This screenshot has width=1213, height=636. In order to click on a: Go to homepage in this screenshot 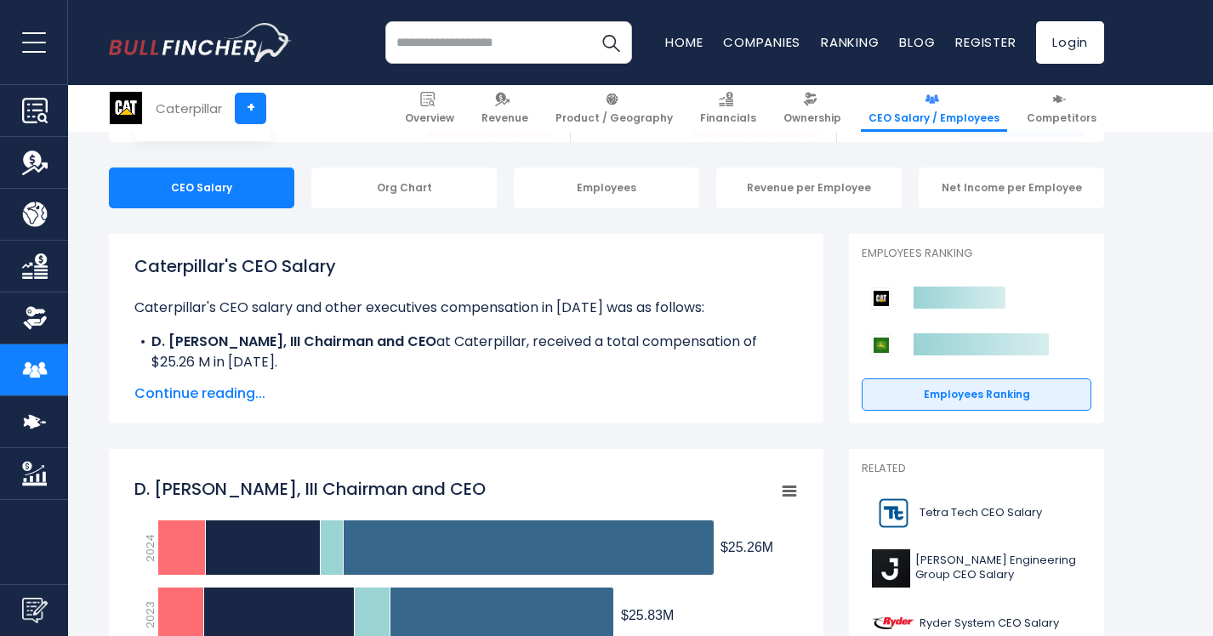, I will do `click(200, 43)`.